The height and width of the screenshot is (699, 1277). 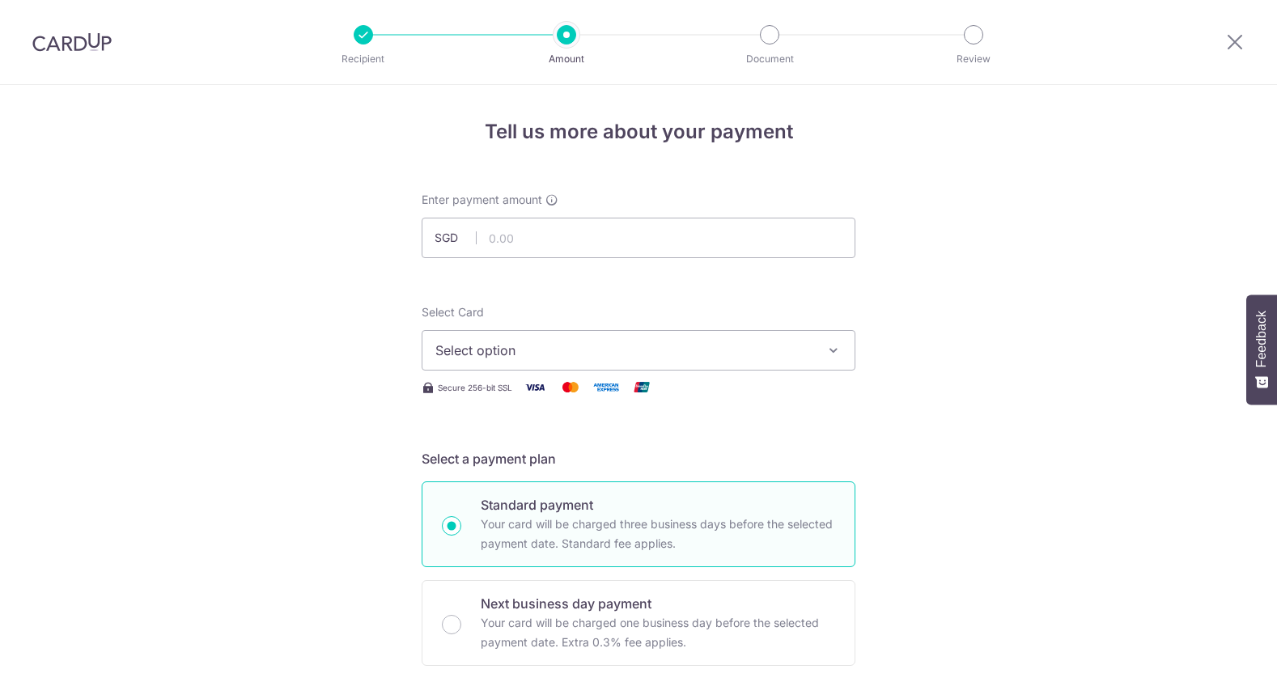 I want to click on span: Enter payment amount, so click(x=482, y=200).